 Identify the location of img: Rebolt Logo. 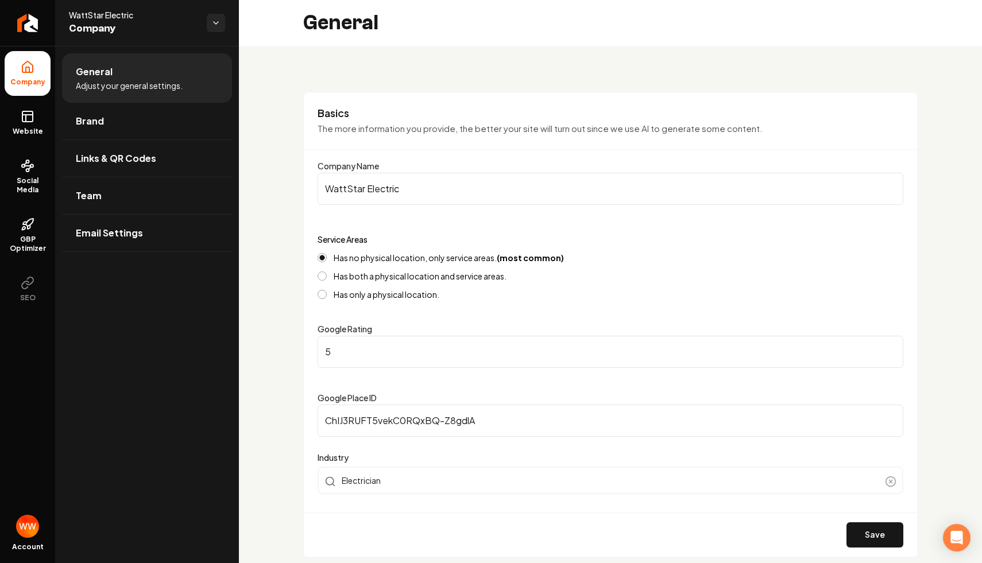
(28, 23).